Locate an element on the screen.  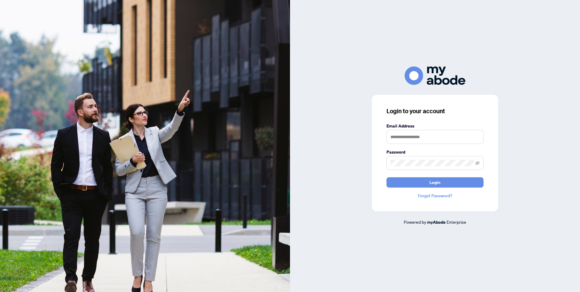
span: eye-invisible is located at coordinates (478, 163).